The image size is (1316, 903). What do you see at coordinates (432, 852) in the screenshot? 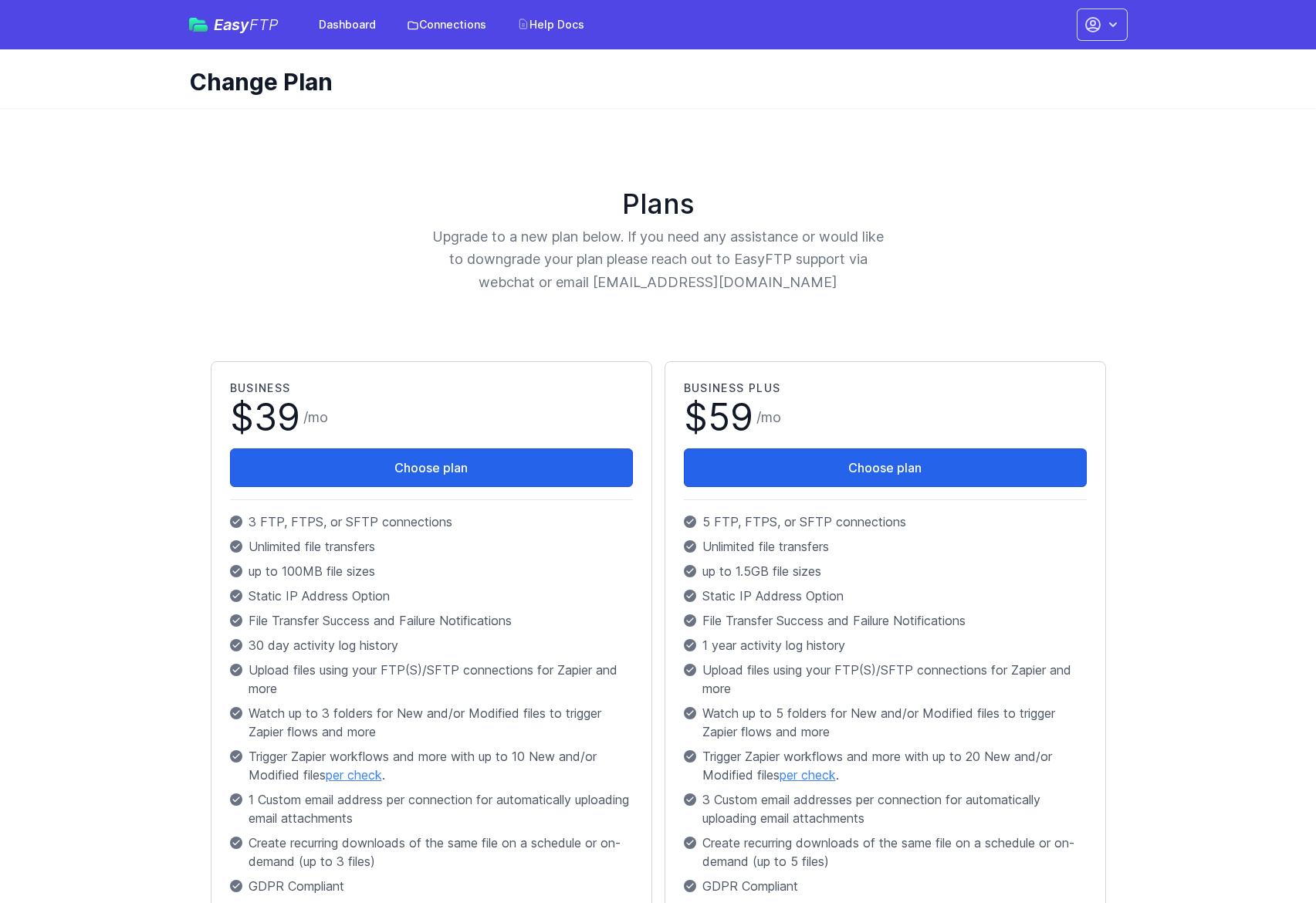
I see `p: Create recurring downloads of the same file on a schedule or on-demand (up to 3 files)` at bounding box center [432, 852].